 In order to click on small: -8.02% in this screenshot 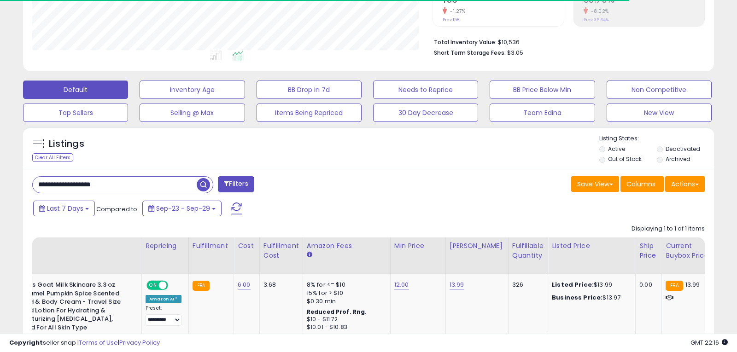, I will do `click(598, 11)`.